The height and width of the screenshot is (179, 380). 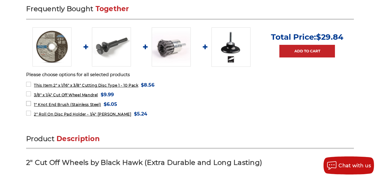 I want to click on span: $6.05, so click(x=110, y=104).